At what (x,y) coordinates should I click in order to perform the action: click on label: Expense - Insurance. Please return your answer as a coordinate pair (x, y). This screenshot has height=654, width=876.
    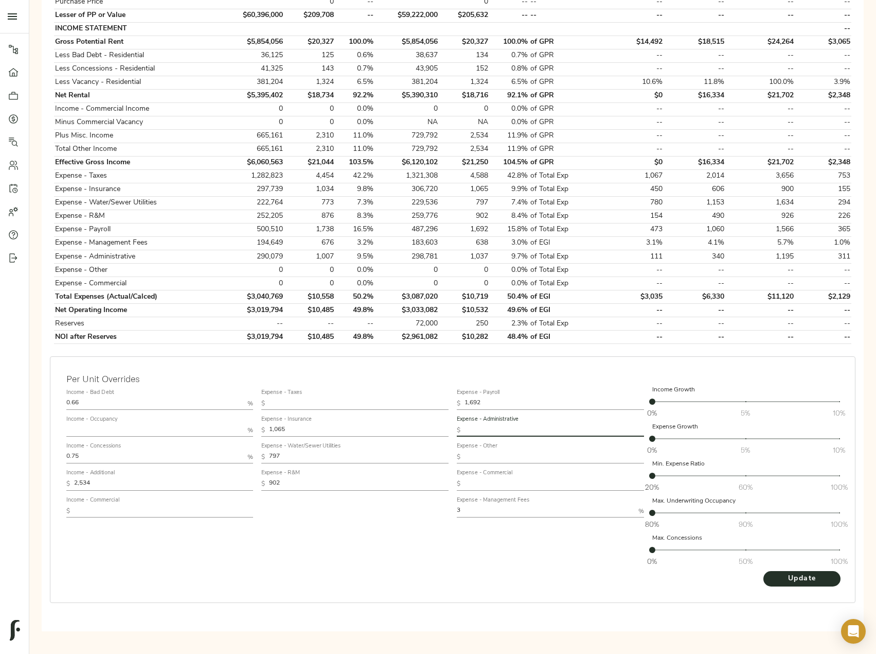
    Looking at the image, I should click on (287, 419).